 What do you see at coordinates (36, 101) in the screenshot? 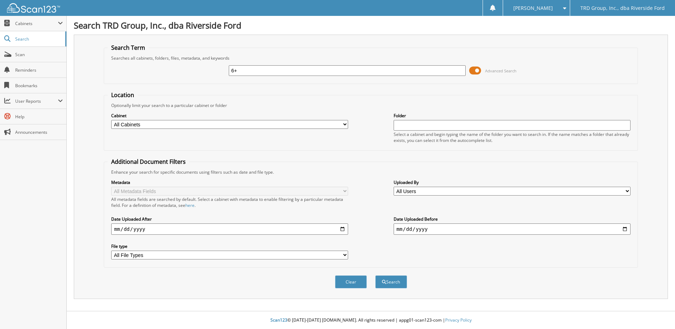
I see `span: User Reports` at bounding box center [36, 101].